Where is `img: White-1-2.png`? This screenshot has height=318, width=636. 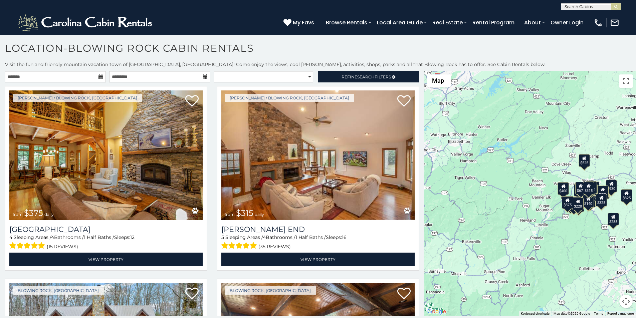 img: White-1-2.png is located at coordinates (86, 23).